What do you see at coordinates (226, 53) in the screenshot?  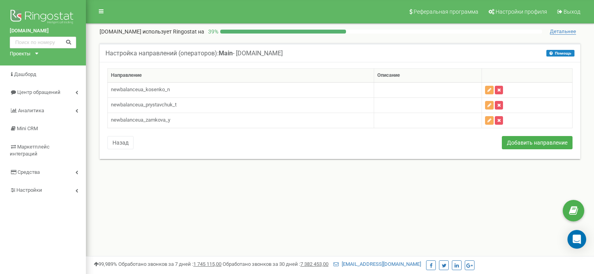 I see `b: Main` at bounding box center [226, 53].